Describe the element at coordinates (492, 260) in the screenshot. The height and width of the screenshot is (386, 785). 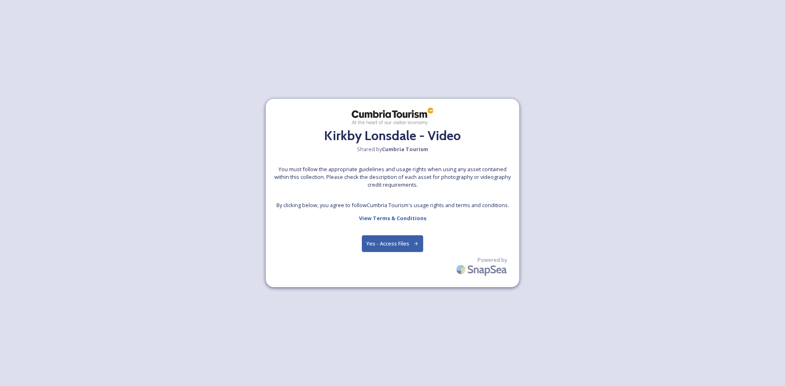
I see `span: Powered by` at that location.